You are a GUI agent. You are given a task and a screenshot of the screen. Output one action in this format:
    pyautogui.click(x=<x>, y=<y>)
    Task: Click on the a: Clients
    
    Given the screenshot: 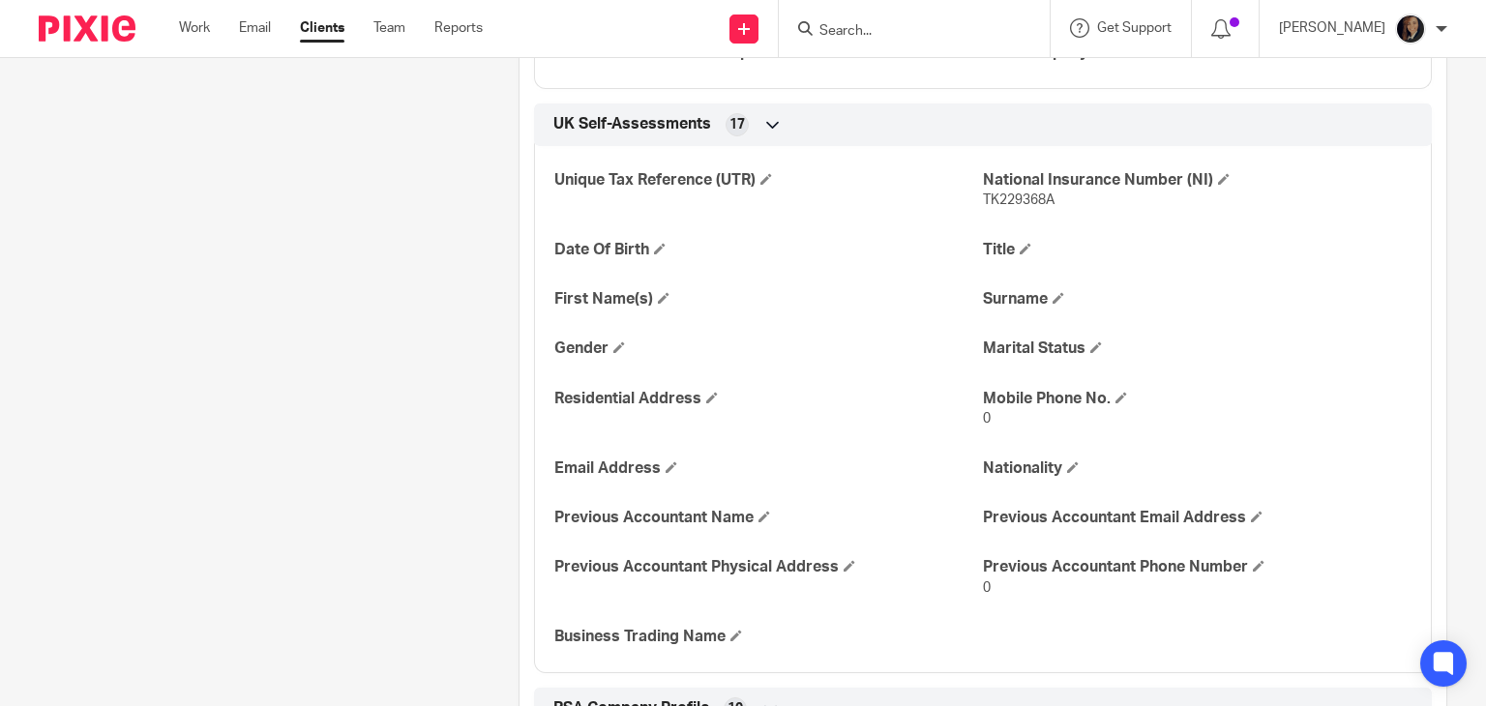 What is the action you would take?
    pyautogui.click(x=322, y=28)
    